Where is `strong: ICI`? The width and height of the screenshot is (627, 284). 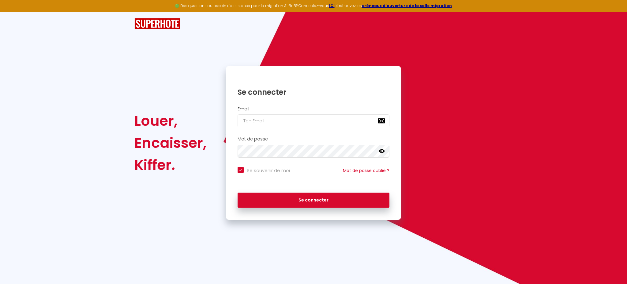 strong: ICI is located at coordinates (332, 6).